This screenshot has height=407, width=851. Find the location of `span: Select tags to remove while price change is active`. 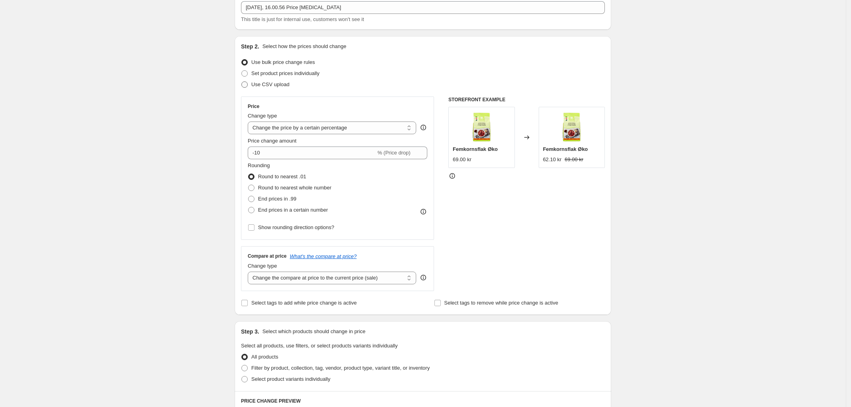

span: Select tags to remove while price change is active is located at coordinates (502, 302).